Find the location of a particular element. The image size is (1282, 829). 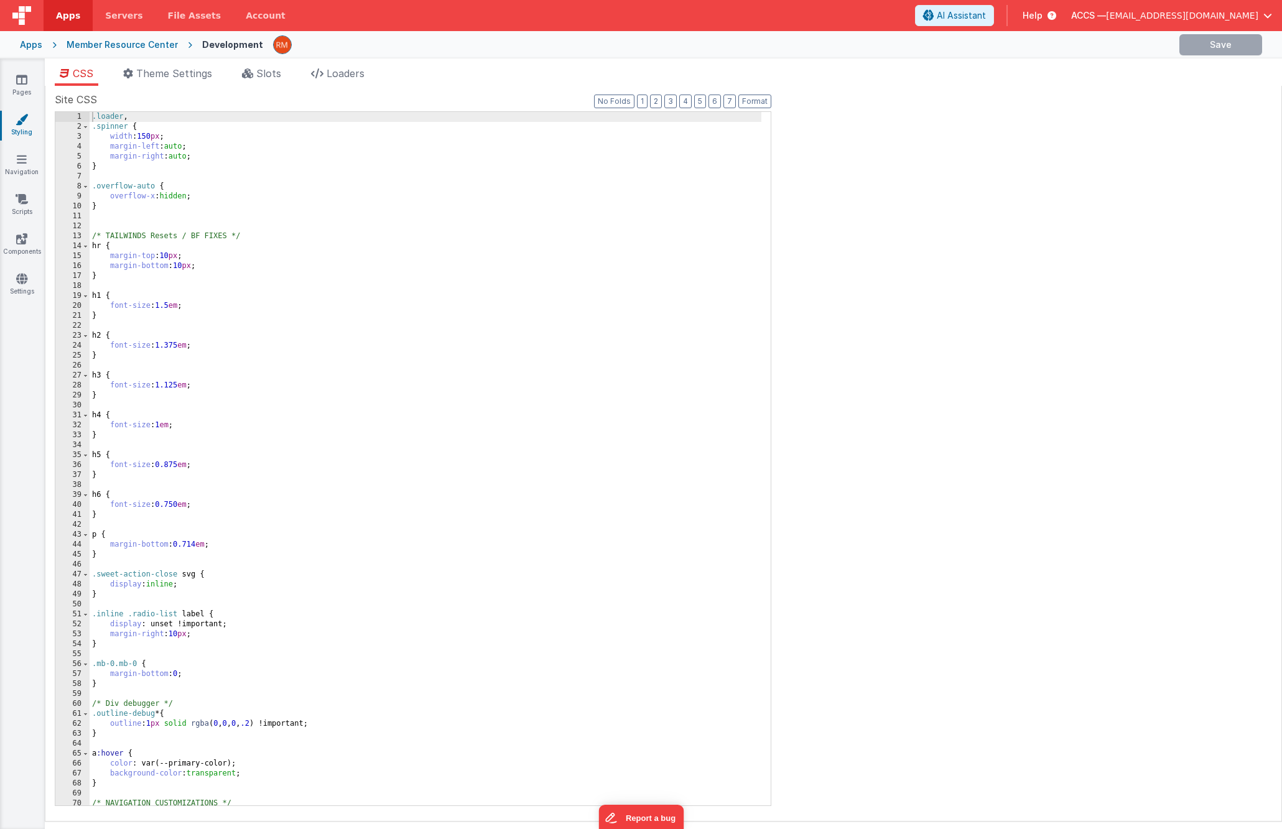

div: 60 is located at coordinates (72, 704).